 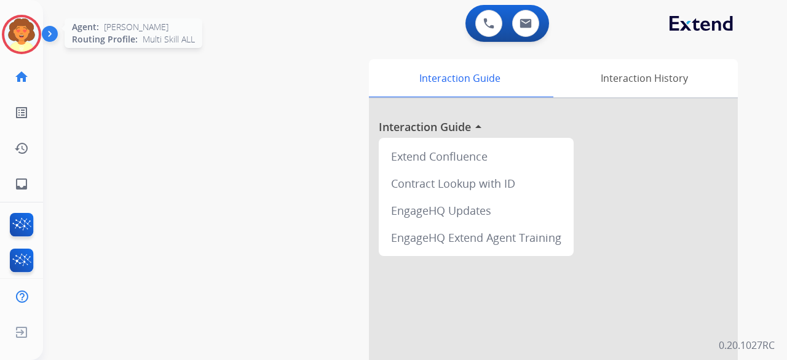 I want to click on mat-icon: list_alt, so click(x=22, y=113).